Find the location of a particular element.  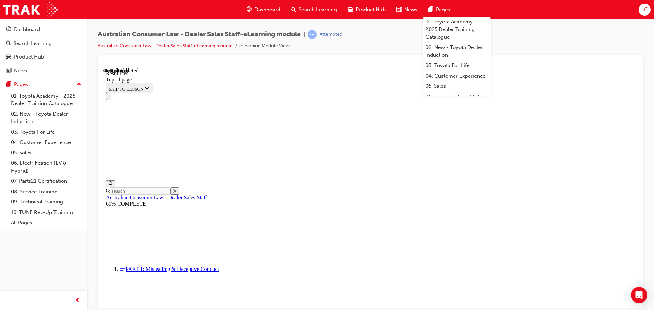

span: News is located at coordinates (411, 10).